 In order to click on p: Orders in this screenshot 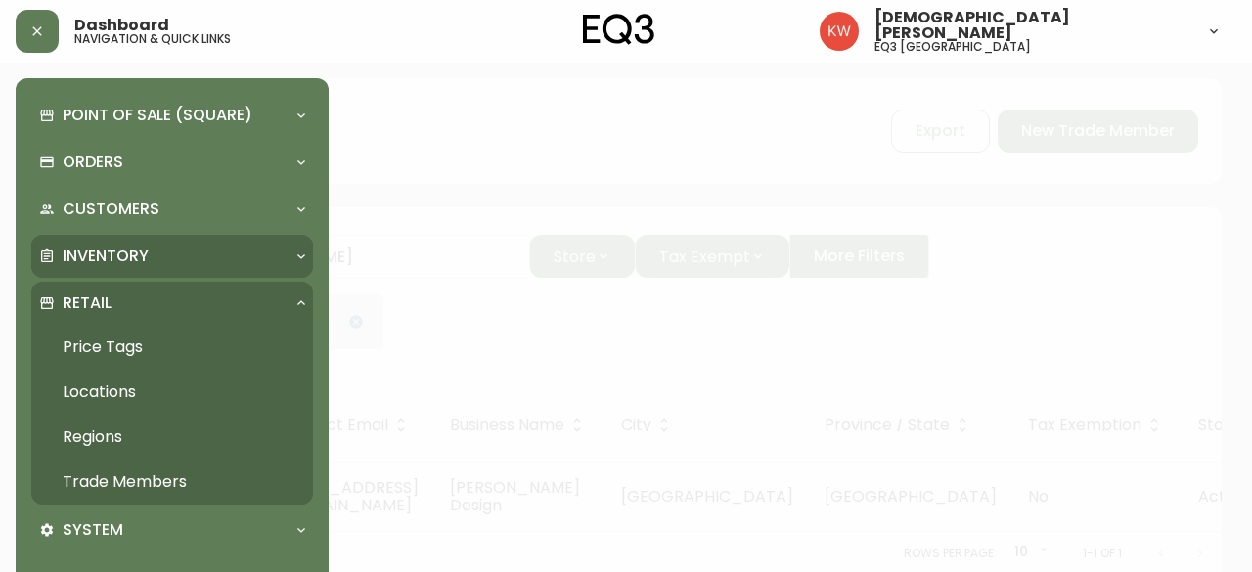, I will do `click(93, 162)`.